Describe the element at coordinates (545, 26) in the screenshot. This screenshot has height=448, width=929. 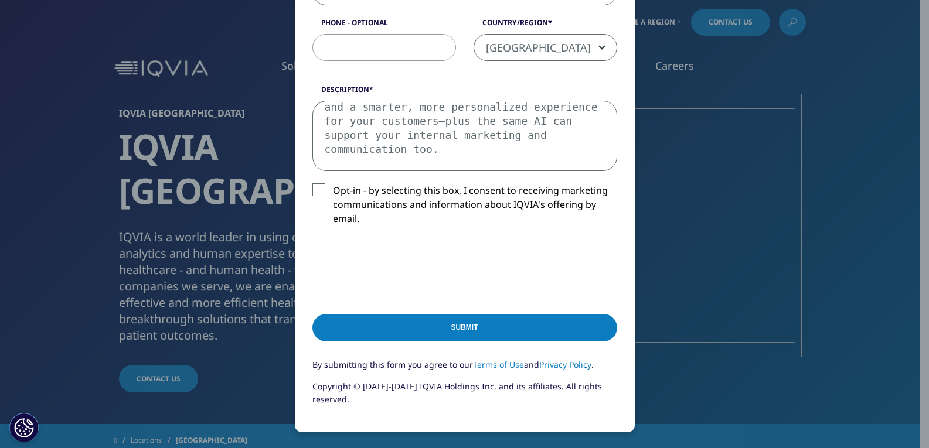
I see `label: Country/Region` at that location.